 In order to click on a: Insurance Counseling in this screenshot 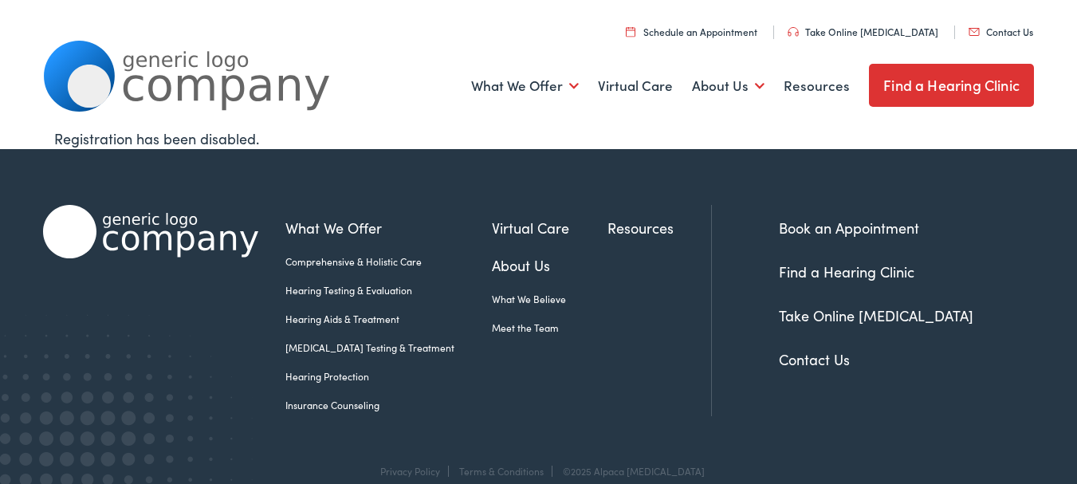, I will do `click(388, 405)`.